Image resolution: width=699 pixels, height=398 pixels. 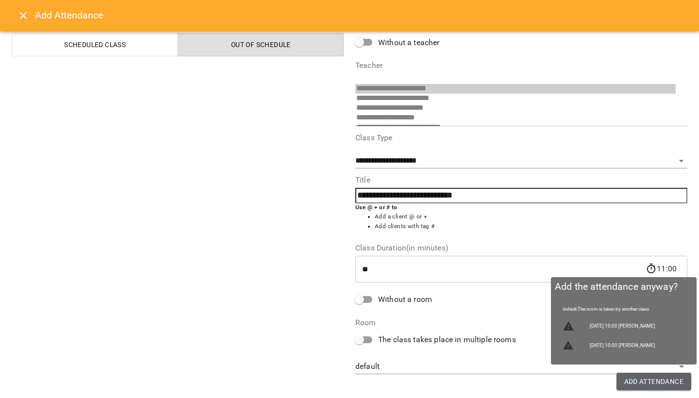 I want to click on li: Add a client @ or +, so click(x=531, y=217).